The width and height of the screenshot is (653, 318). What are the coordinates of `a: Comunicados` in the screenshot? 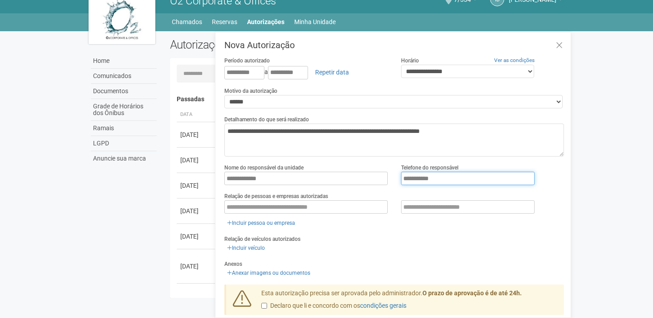 It's located at (124, 76).